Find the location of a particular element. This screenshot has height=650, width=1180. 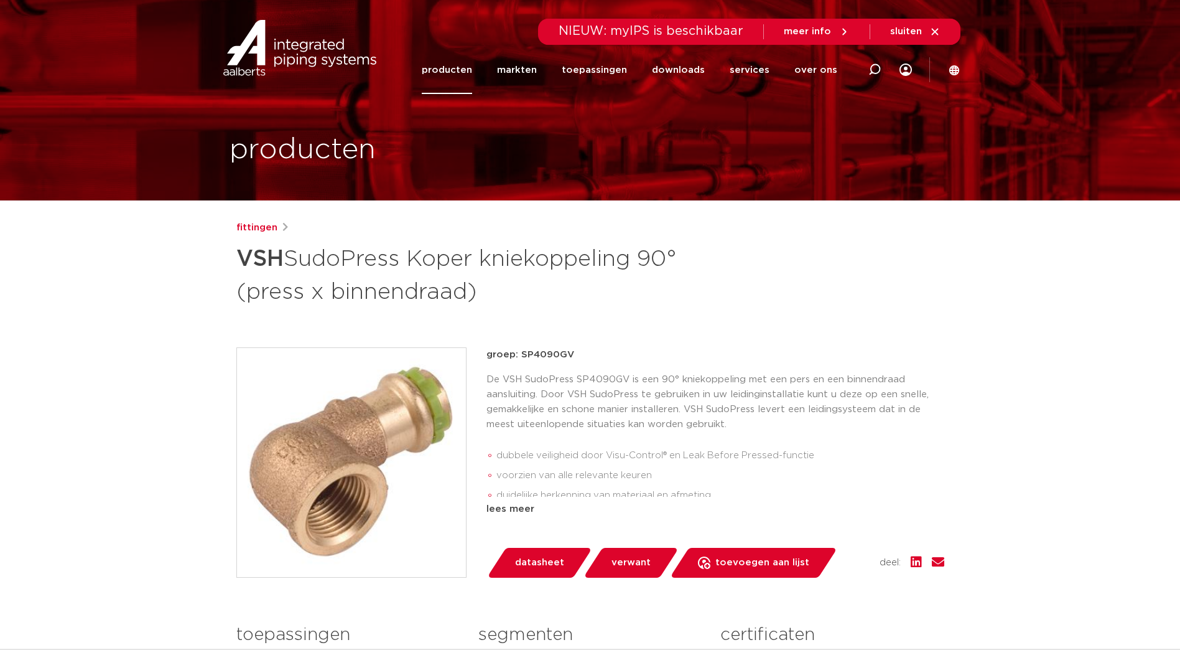

strong: VSH is located at coordinates (260, 259).